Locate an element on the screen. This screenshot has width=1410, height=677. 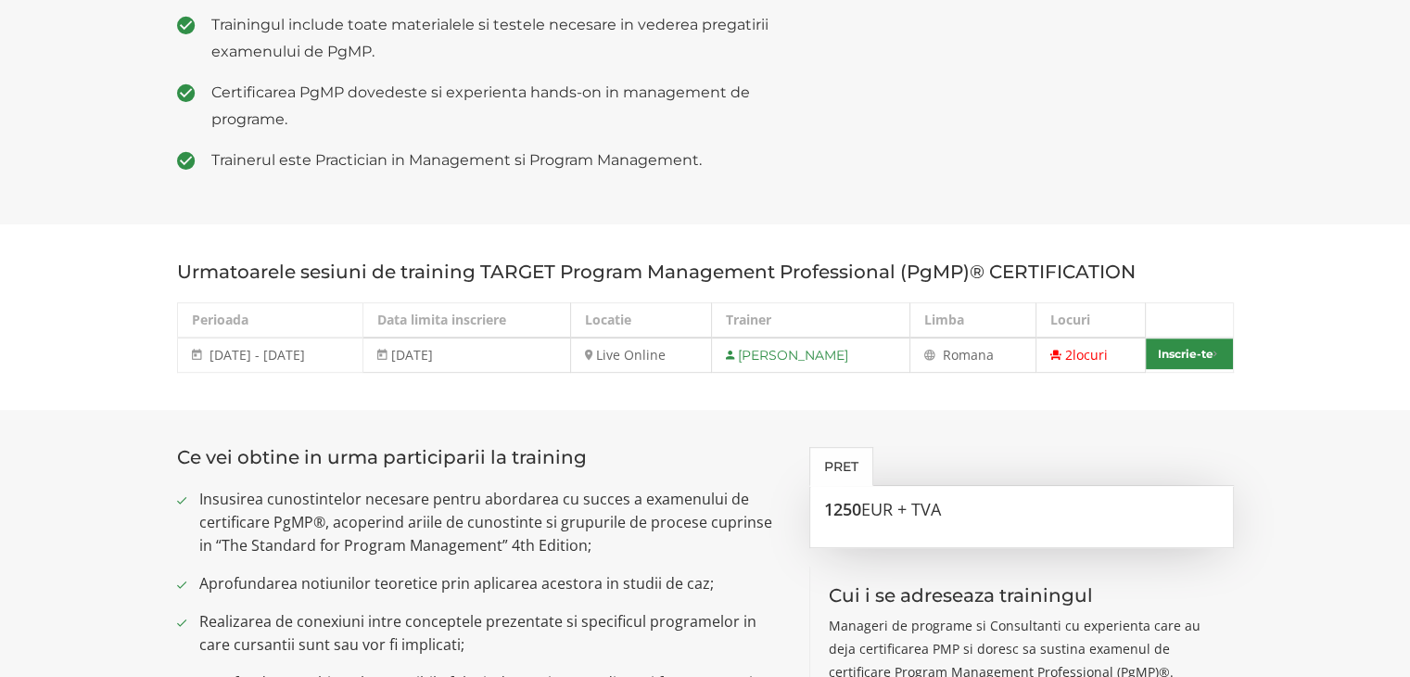
th: Perioada is located at coordinates (270, 321).